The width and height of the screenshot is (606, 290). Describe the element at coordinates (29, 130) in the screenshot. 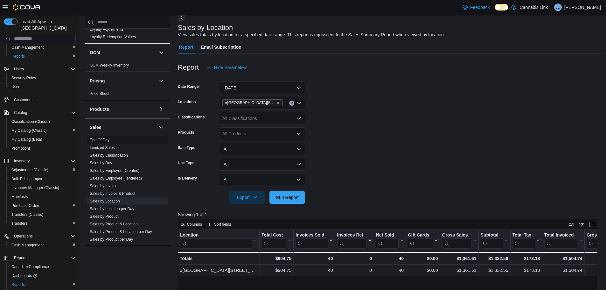

I see `a: My Catalog (Classic)` at that location.